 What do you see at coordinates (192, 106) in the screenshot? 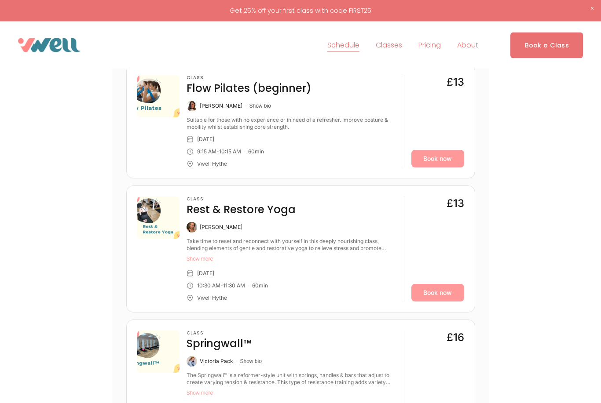
I see `img: Kate Arnold` at bounding box center [192, 106].